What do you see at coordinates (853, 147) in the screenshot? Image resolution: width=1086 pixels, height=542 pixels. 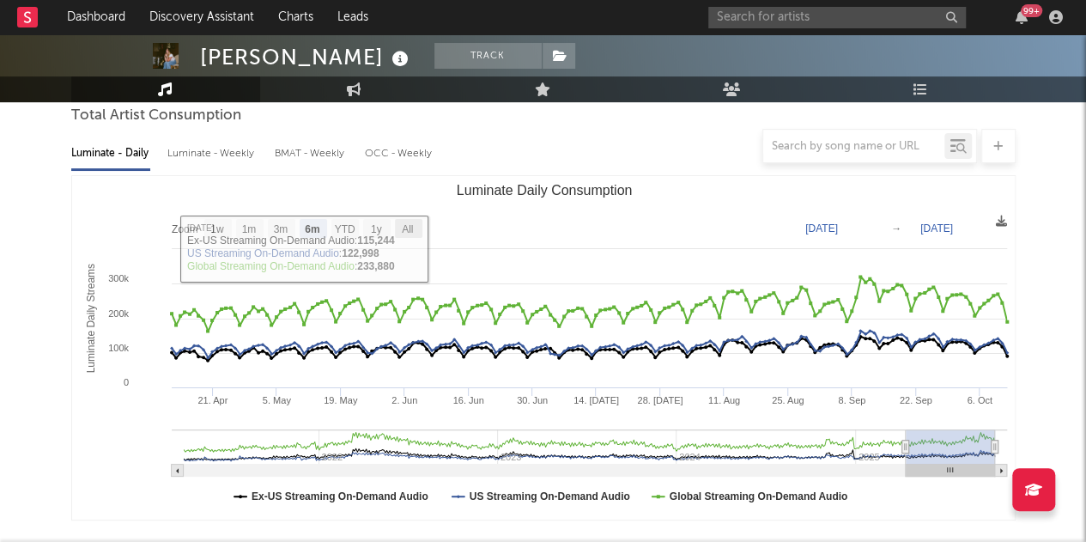 I see `input: Search by song name or URL` at bounding box center [853, 147].